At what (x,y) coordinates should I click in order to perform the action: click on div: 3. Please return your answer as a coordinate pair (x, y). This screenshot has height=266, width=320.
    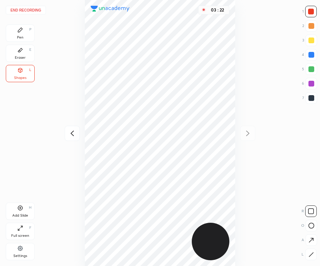
    Looking at the image, I should click on (309, 40).